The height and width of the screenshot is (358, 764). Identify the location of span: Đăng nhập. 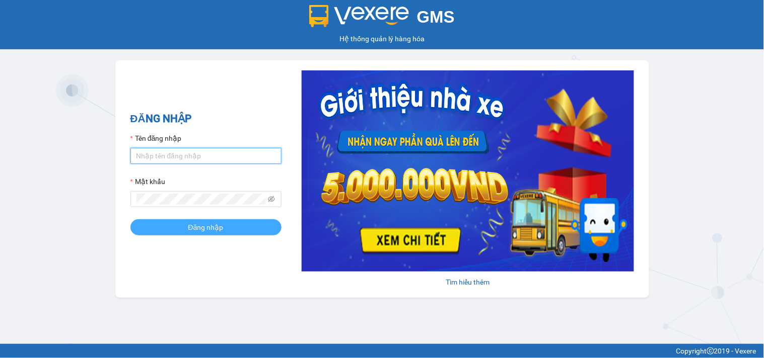
(206, 228).